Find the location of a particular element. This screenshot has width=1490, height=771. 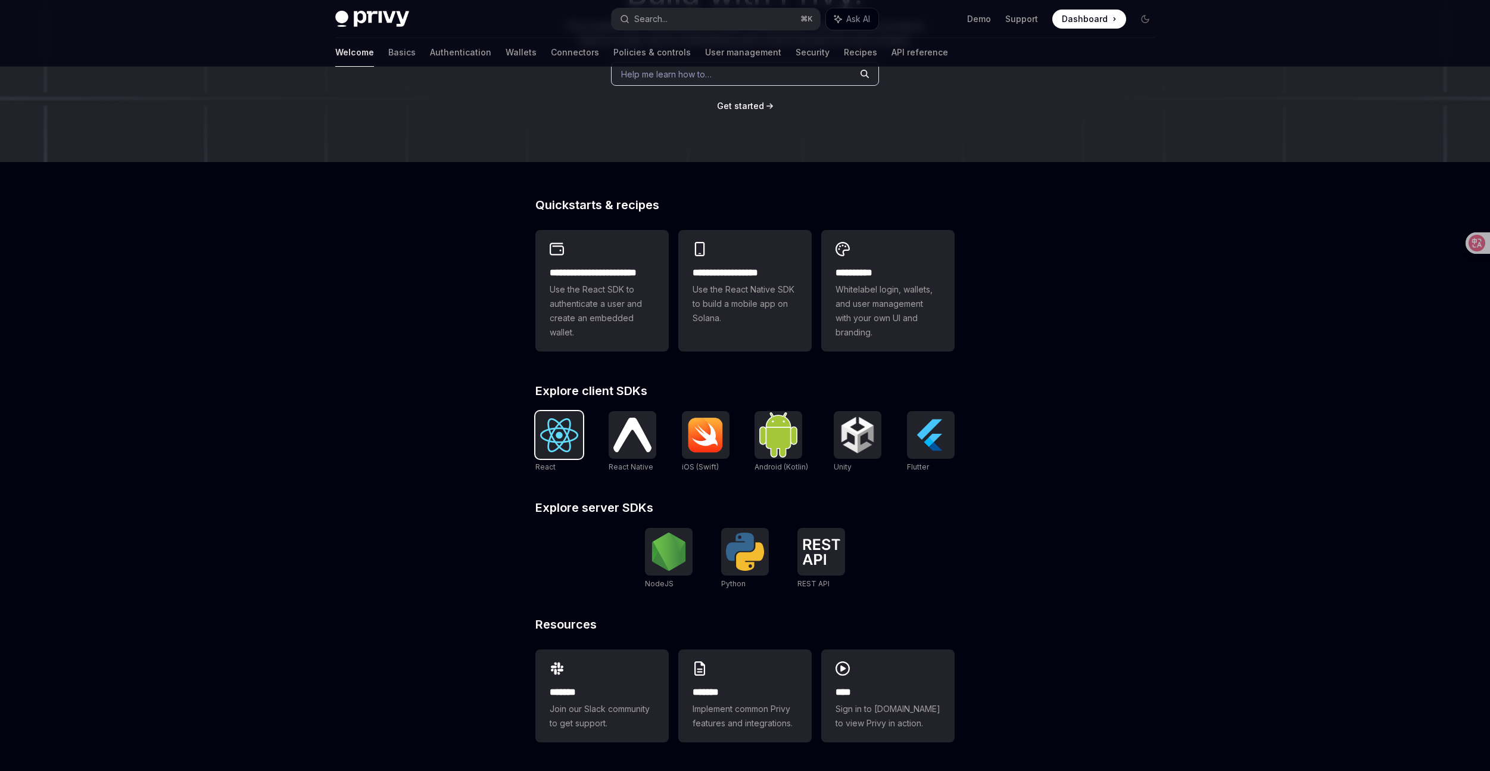

span: Dashboard is located at coordinates (1084, 19).